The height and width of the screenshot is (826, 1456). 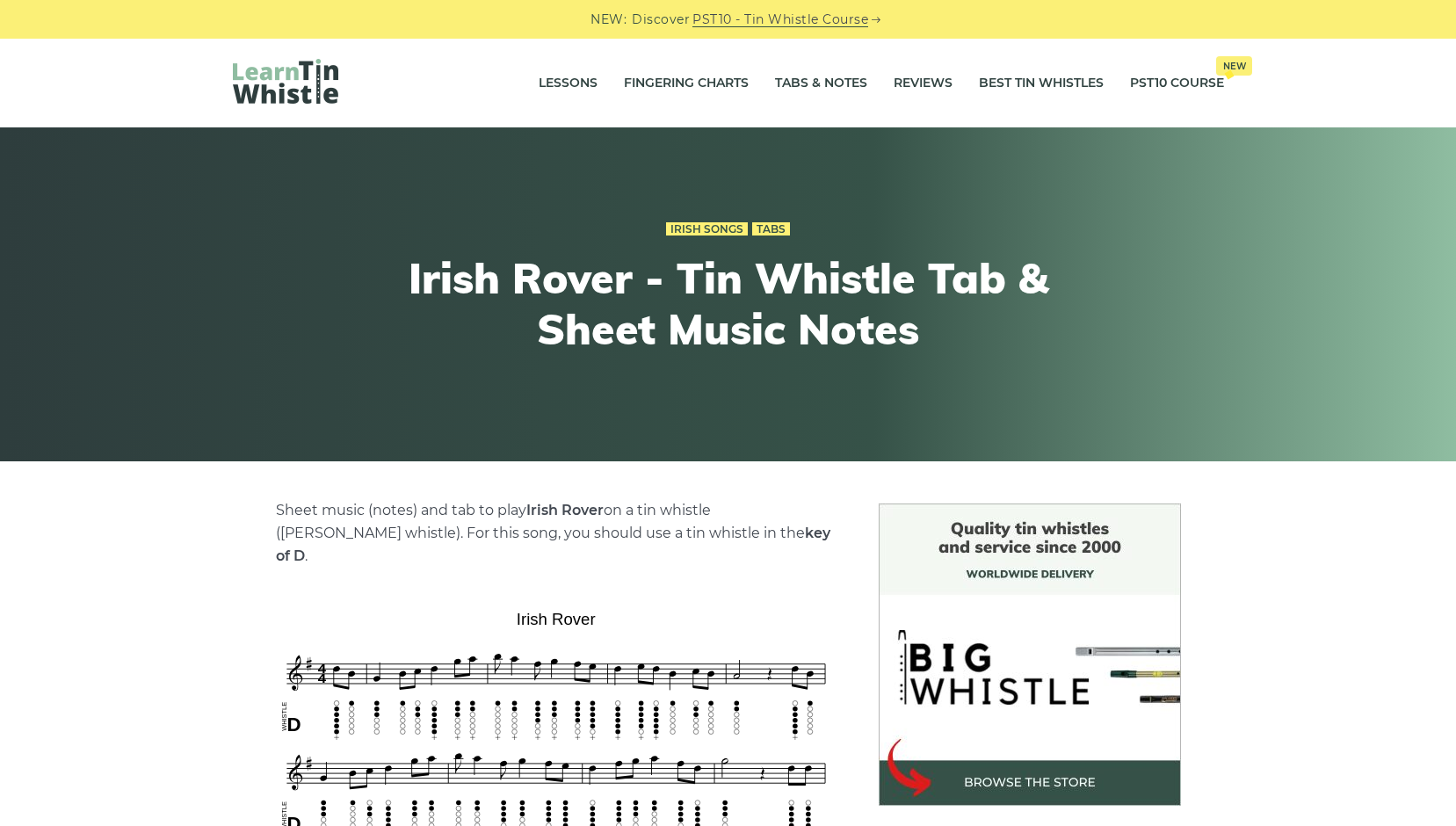 What do you see at coordinates (728, 303) in the screenshot?
I see `h1: Irish Rover - Tin Whistle Tab & Sheet Music Notes` at bounding box center [728, 303].